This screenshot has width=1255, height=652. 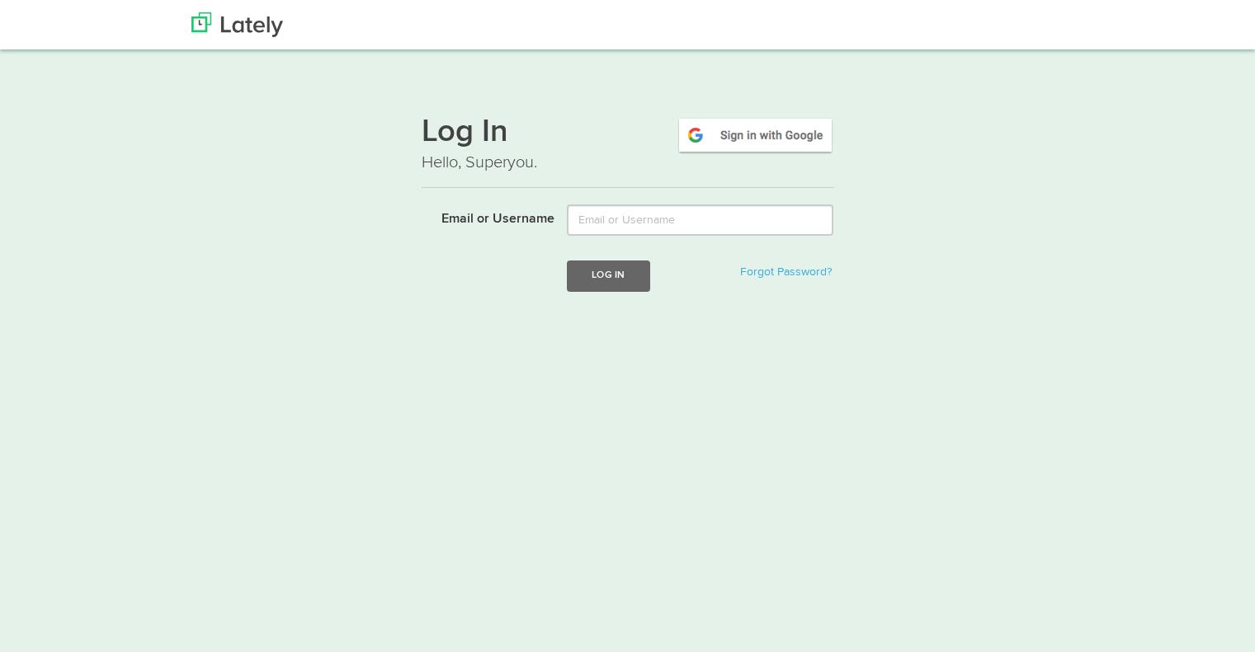 I want to click on a: Forgot Password?, so click(x=785, y=272).